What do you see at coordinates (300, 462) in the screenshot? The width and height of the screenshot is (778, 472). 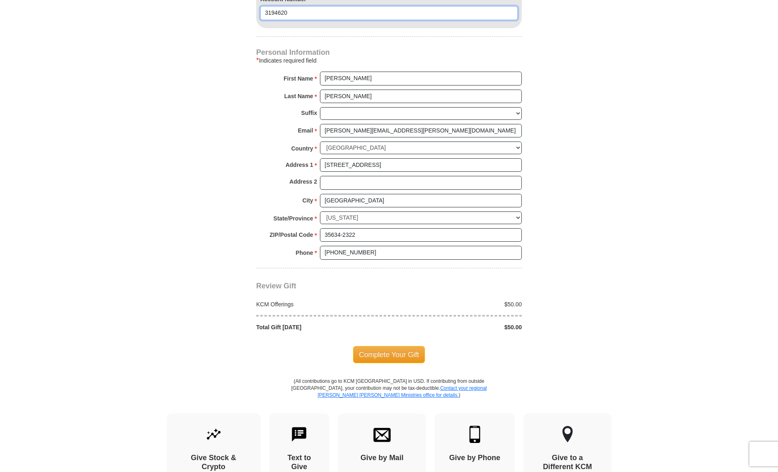 I see `h4: Text to Give` at bounding box center [300, 462].